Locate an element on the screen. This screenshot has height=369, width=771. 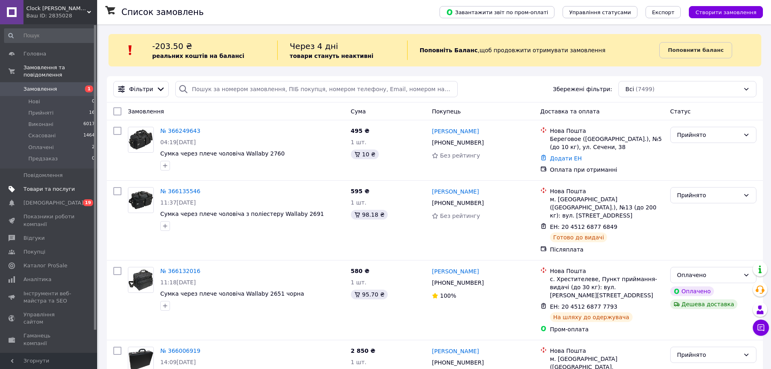
div: На шляху до одержувача is located at coordinates (592, 317).